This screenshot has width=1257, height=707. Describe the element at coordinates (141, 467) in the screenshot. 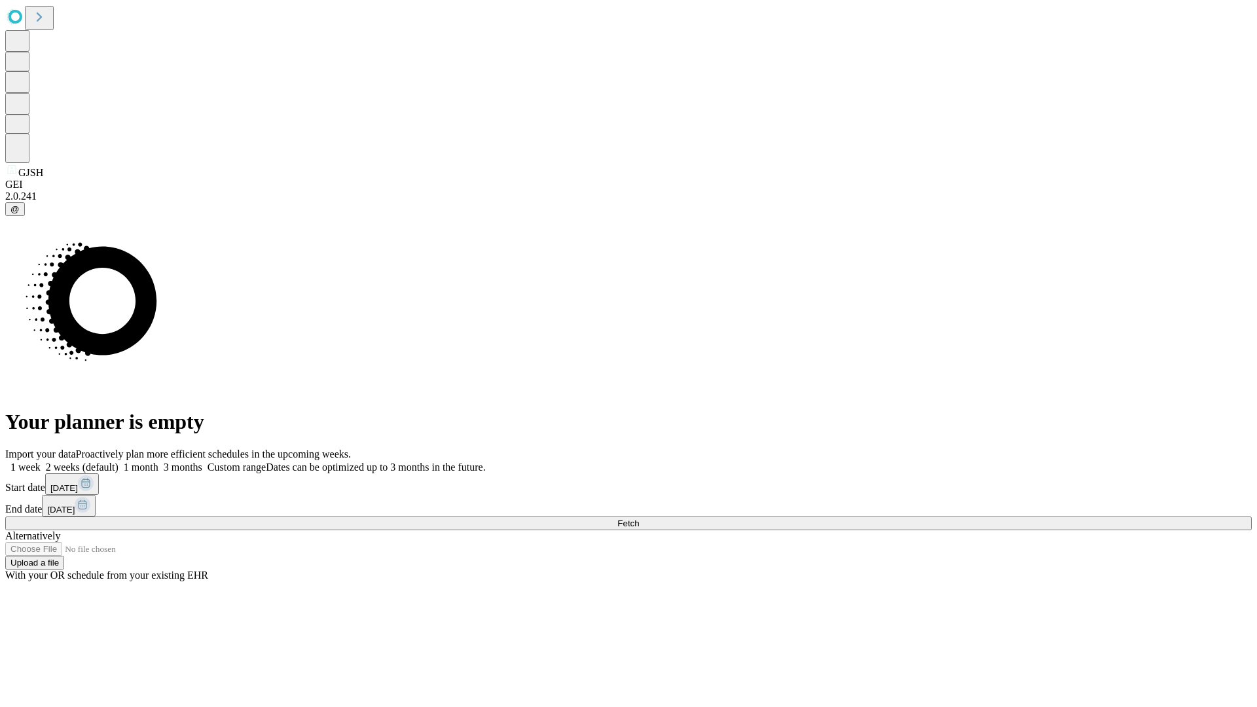

I see `span: 1 month` at that location.